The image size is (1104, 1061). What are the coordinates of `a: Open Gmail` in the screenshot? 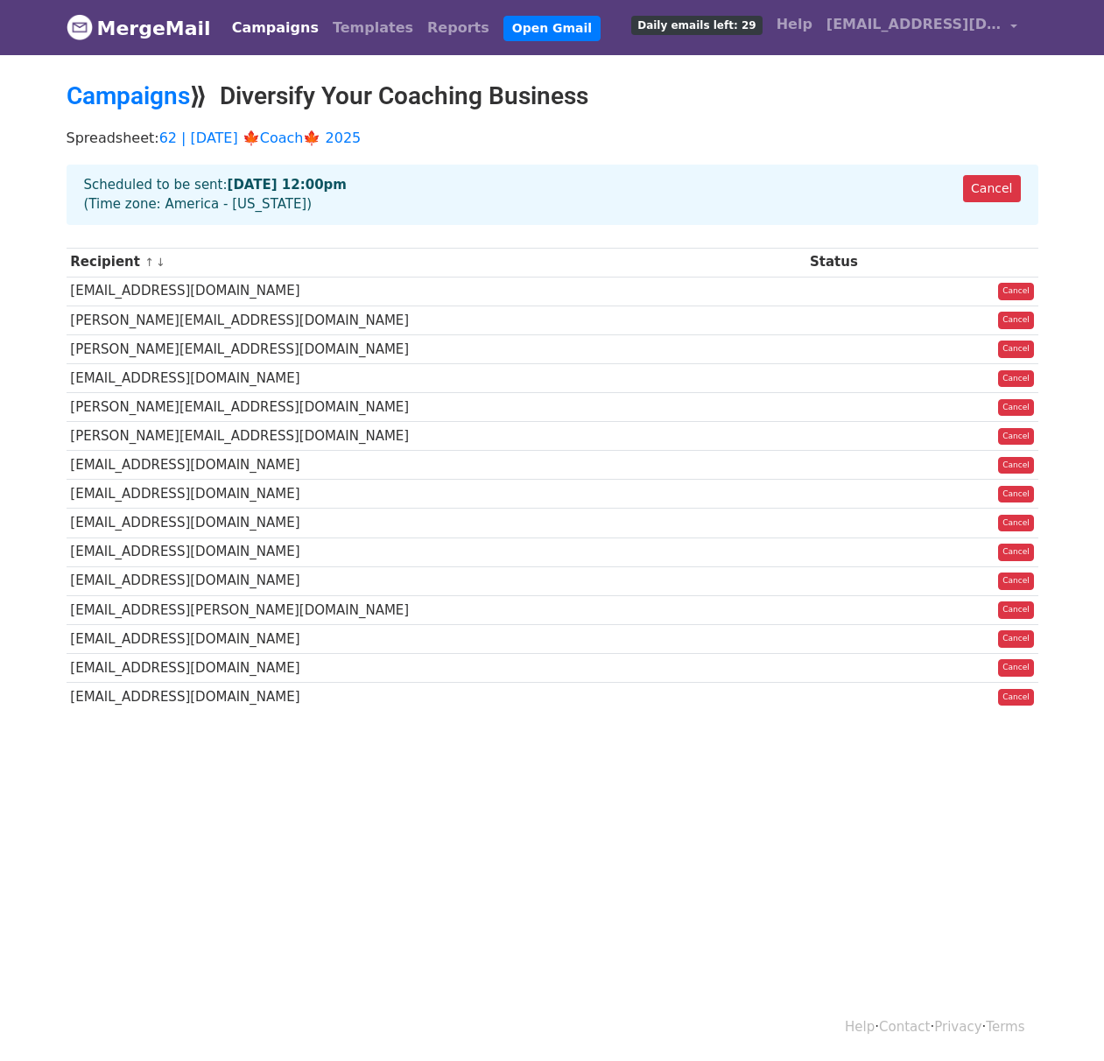 It's located at (552, 28).